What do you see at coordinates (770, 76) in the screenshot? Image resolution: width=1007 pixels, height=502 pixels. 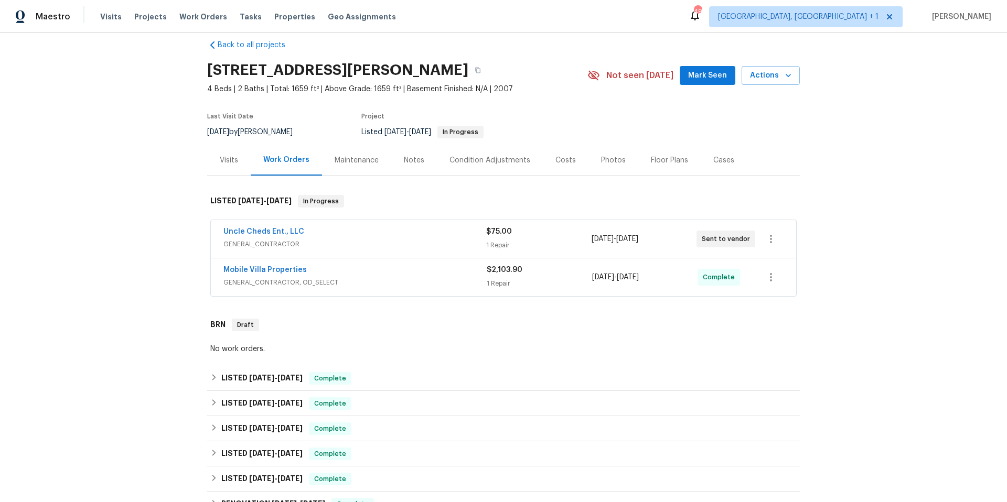 I see `button: Actions` at bounding box center [770, 76].